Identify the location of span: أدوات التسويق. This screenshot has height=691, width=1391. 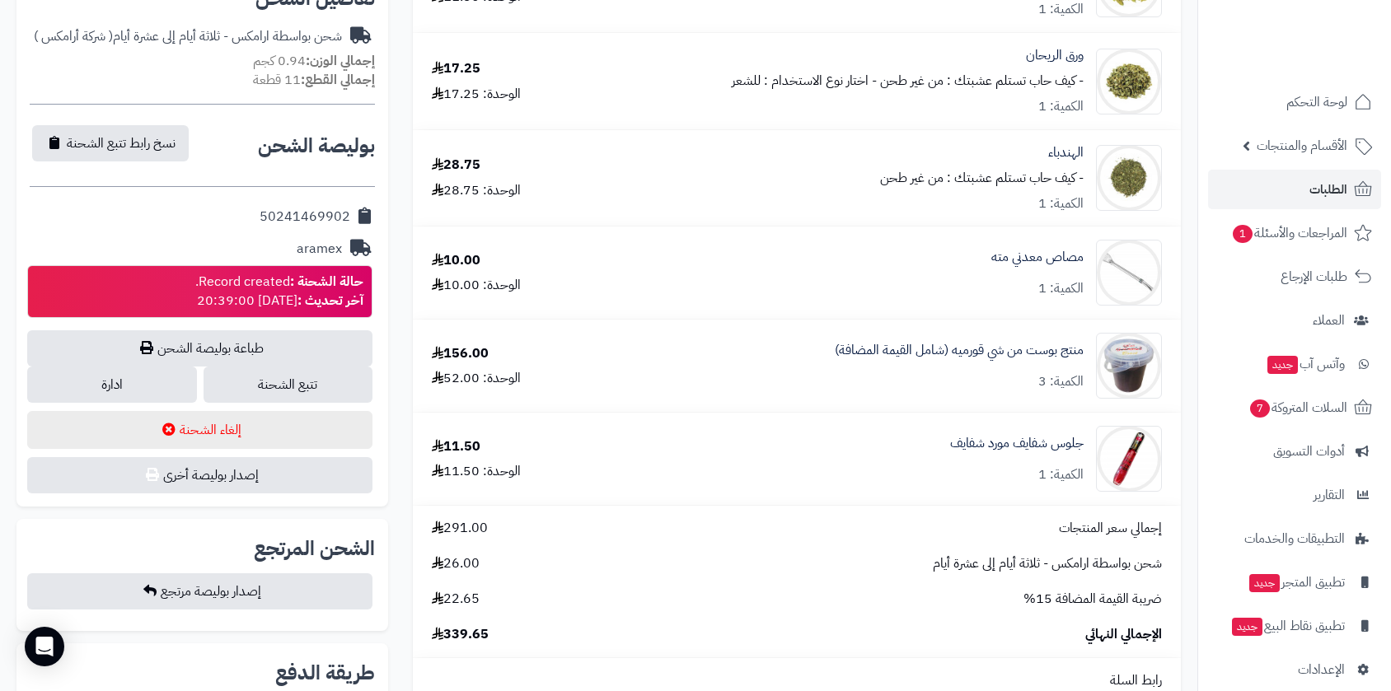
(1308, 451).